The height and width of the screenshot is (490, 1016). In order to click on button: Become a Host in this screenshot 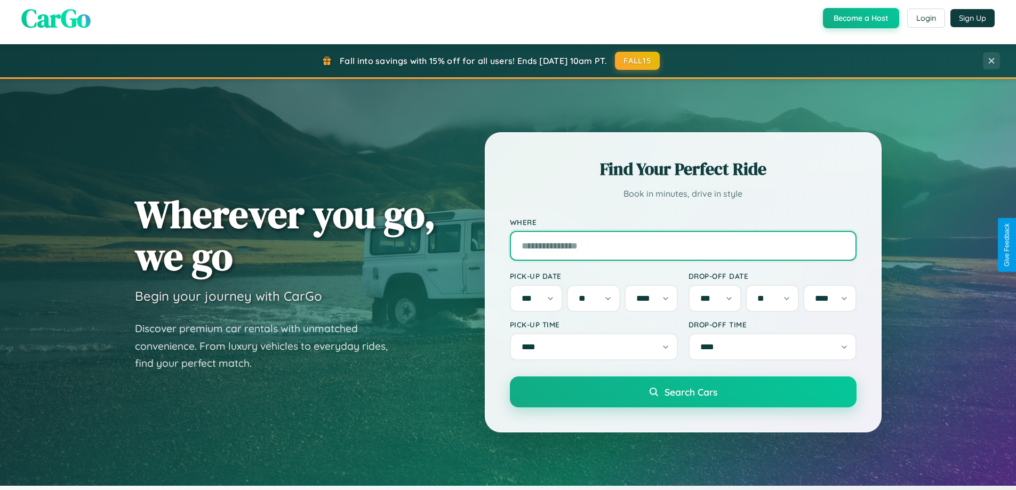, I will do `click(861, 18)`.